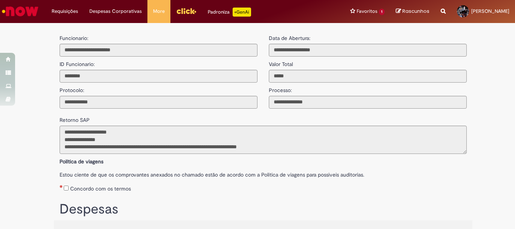 The height and width of the screenshot is (229, 515). What do you see at coordinates (186, 11) in the screenshot?
I see `img: click_logo_yellow_360x200.png` at bounding box center [186, 11].